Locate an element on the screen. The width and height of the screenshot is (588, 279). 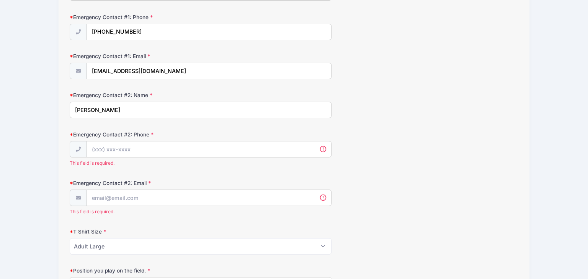
label: Emergency Contact #2: Phone is located at coordinates (144, 135).